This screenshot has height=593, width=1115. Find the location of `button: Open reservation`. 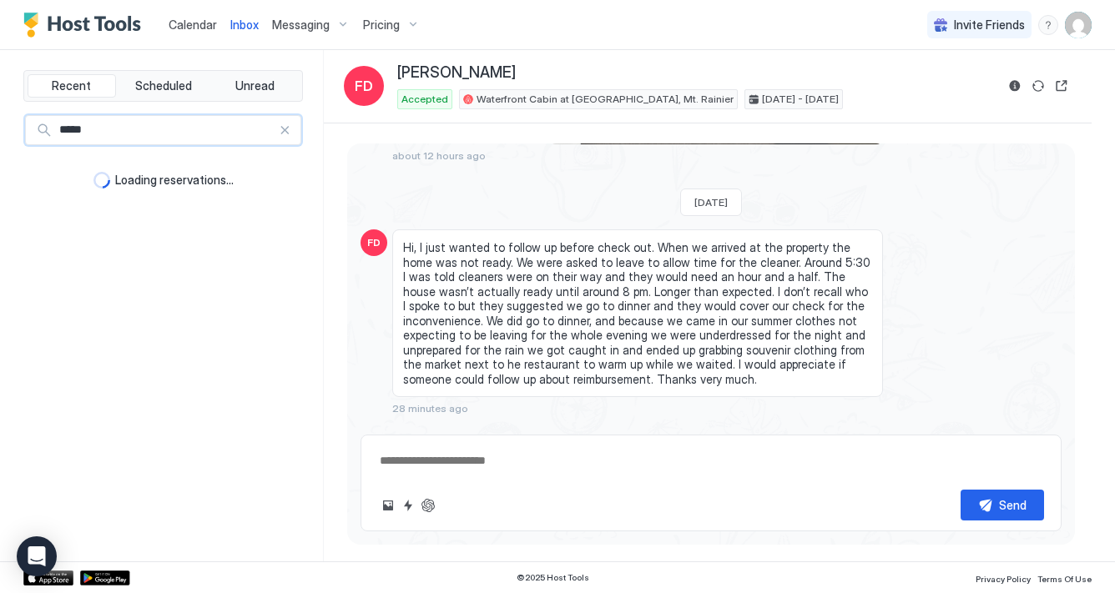

button: Open reservation is located at coordinates (1062, 86).